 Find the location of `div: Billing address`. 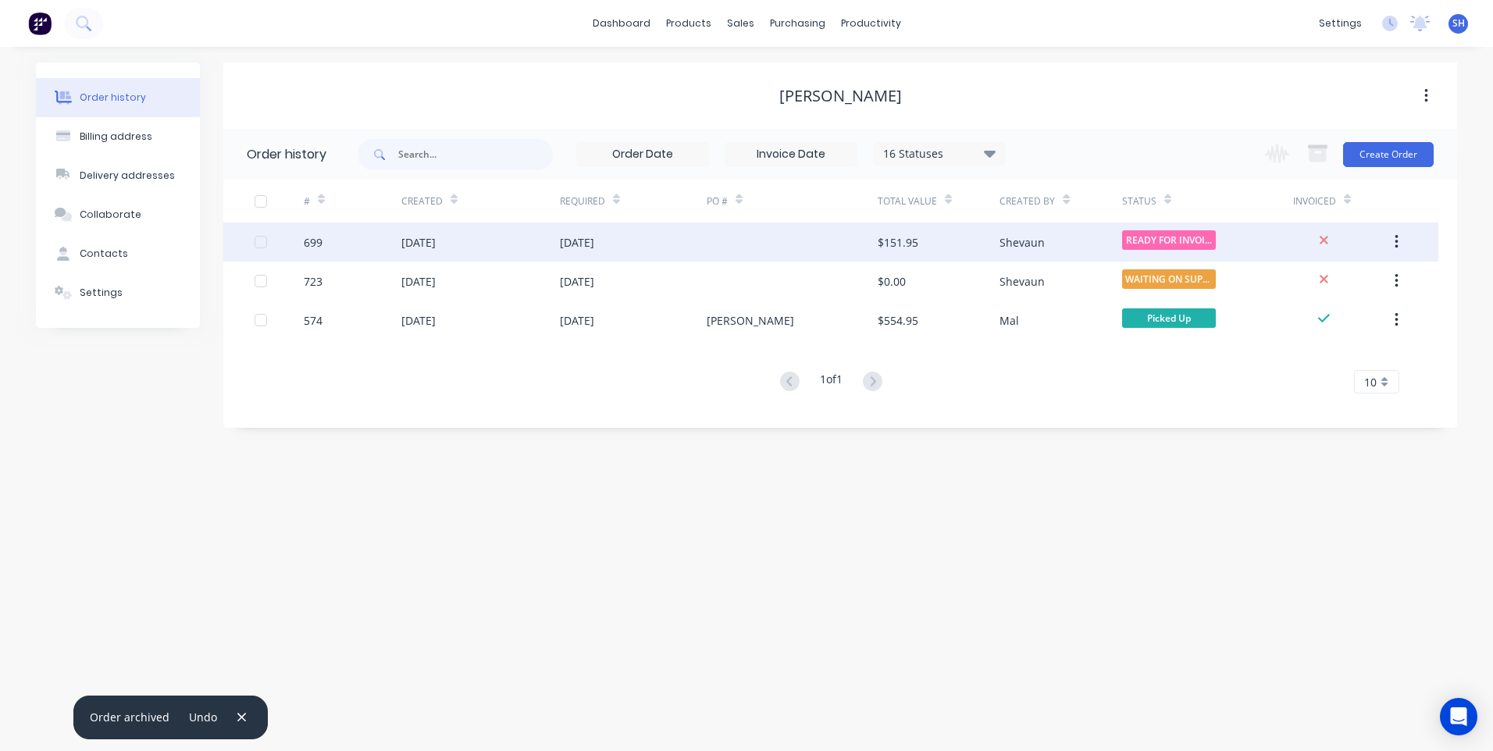

div: Billing address is located at coordinates (116, 137).